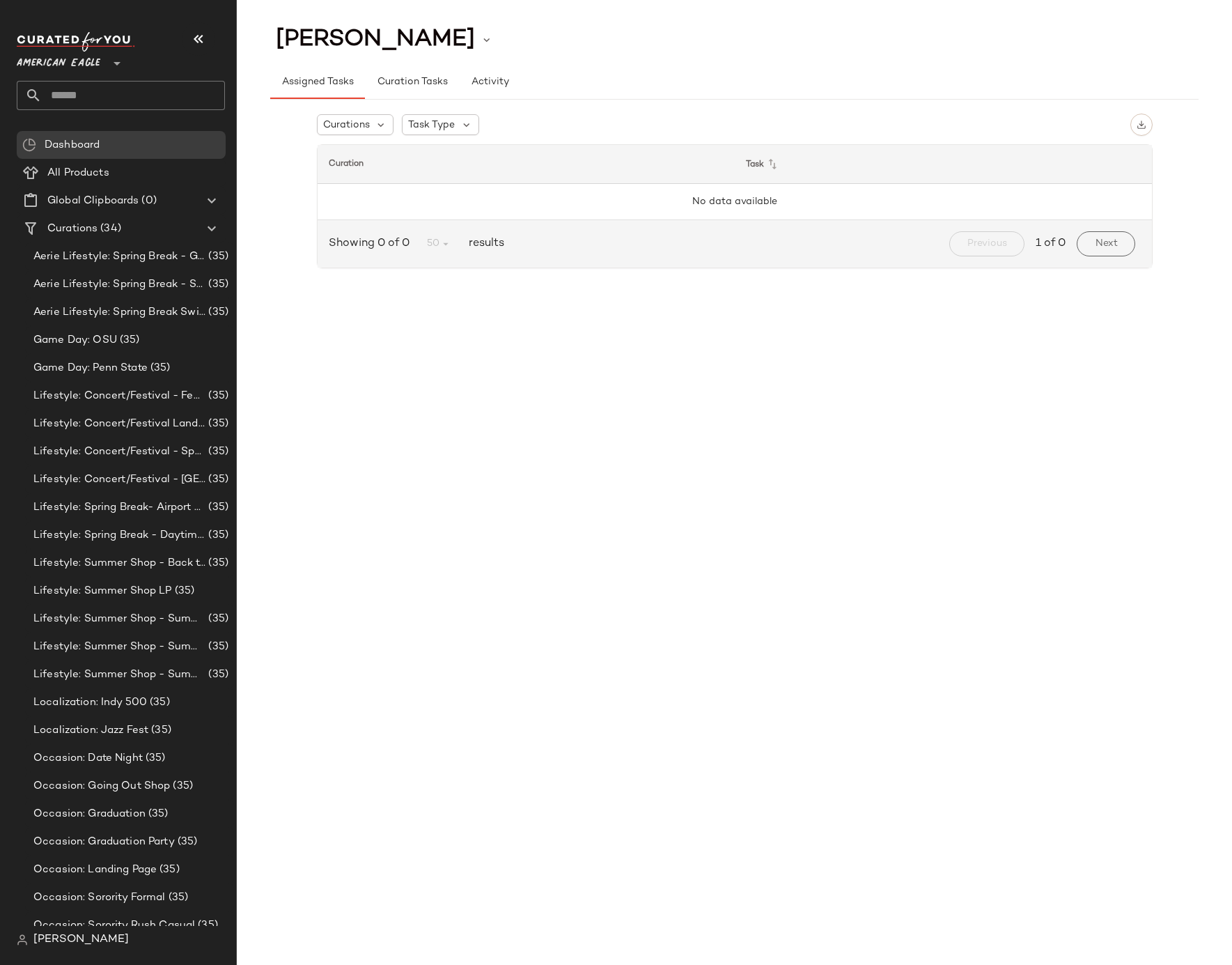  What do you see at coordinates (1105, 244) in the screenshot?
I see `button: Next` at bounding box center [1105, 244].